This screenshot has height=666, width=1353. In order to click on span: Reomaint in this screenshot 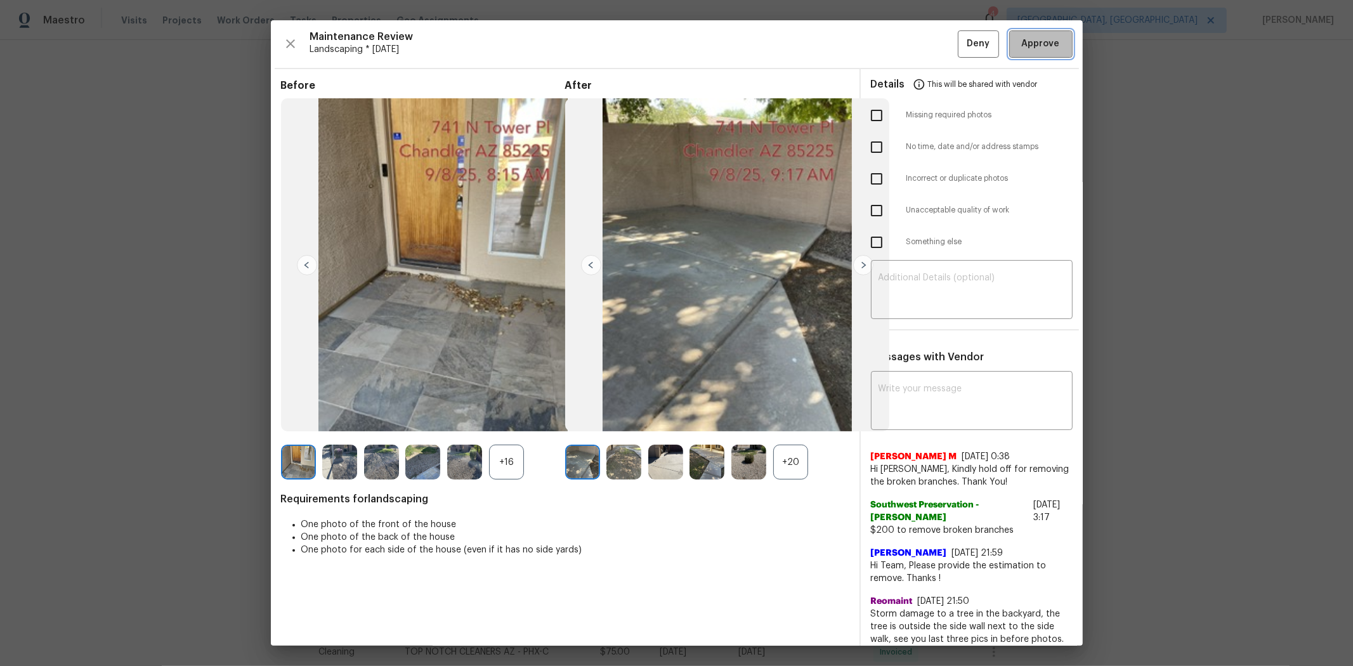, I will do `click(892, 601)`.